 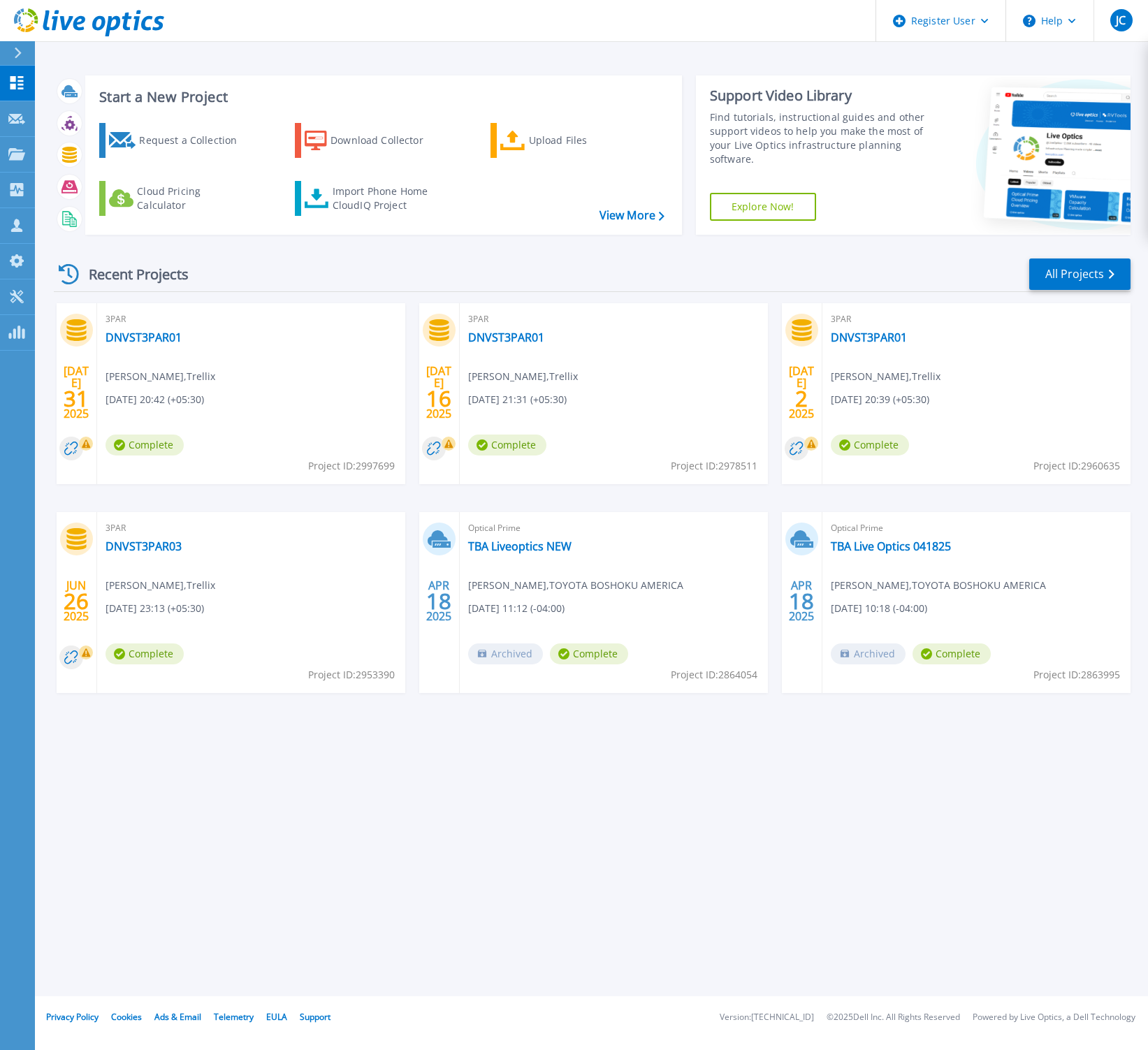 I want to click on span: JC, so click(x=1120, y=20).